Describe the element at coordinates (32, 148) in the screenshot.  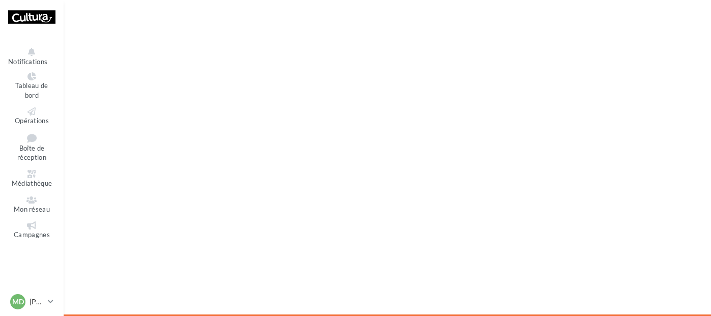
I see `a: Boîte de réception` at that location.